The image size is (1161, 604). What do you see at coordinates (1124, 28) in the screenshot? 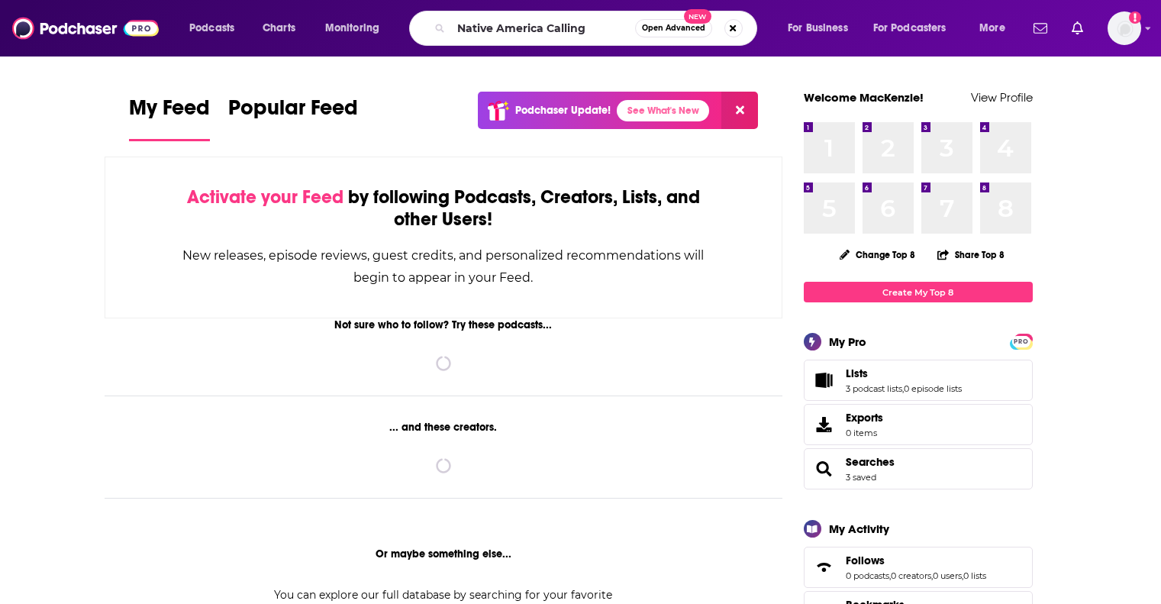
I see `button: Show profile menu` at bounding box center [1124, 28].